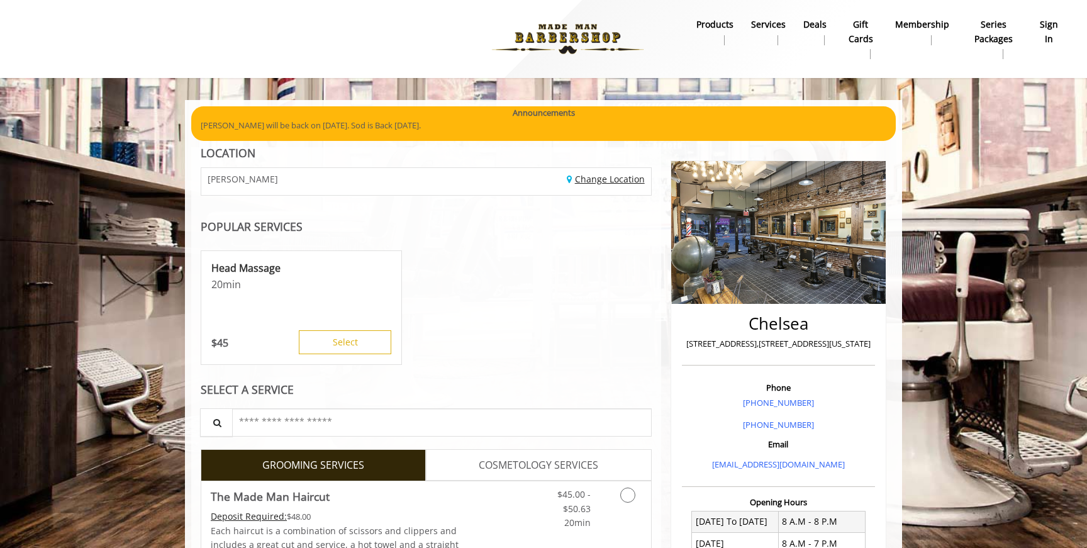 This screenshot has width=1087, height=548. I want to click on b: LOCATION, so click(228, 153).